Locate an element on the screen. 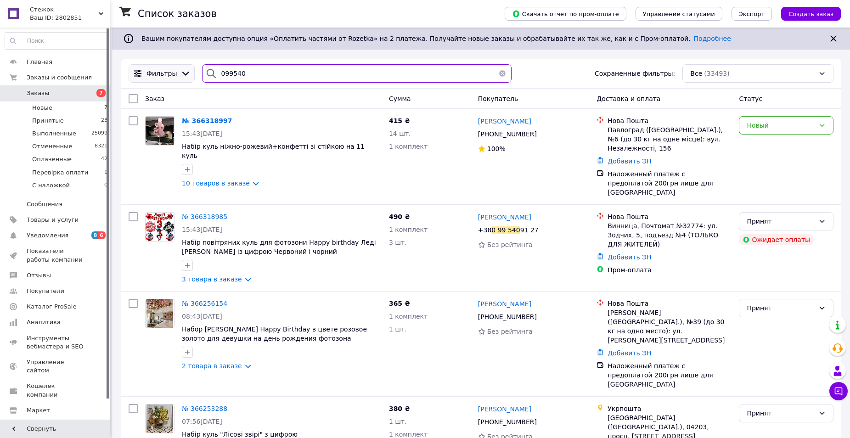  a: 3 товара в заказе is located at coordinates (212, 279).